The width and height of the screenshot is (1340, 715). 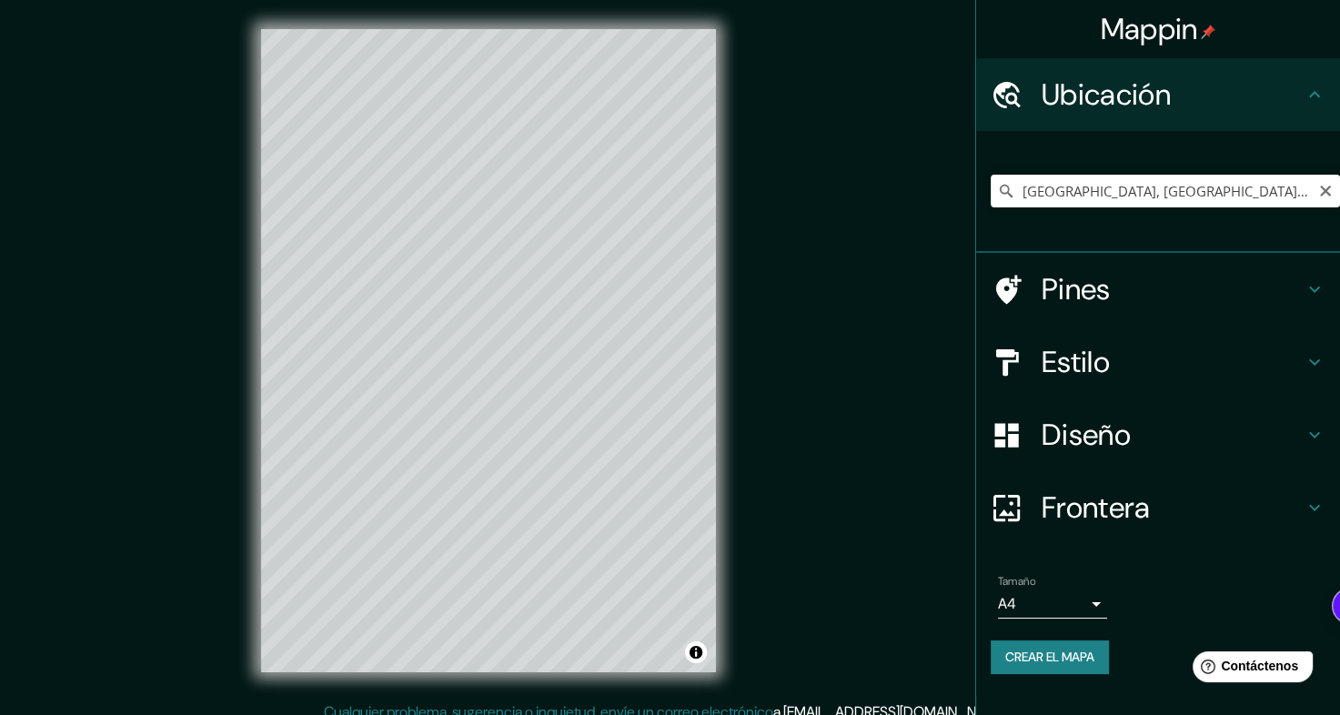 What do you see at coordinates (1208, 32) in the screenshot?
I see `img: pin-icon.png` at bounding box center [1208, 32].